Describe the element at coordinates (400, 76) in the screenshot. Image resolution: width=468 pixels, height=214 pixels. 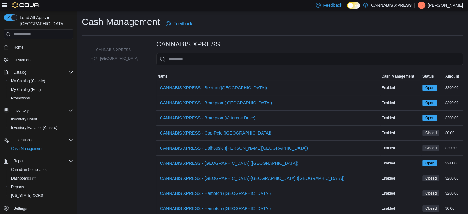
I see `button: Cash Management` at that location.